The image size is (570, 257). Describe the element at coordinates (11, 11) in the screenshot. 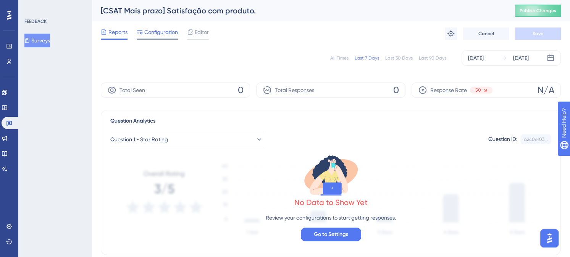

I see `button: Open AI Assistant Launcher` at that location.